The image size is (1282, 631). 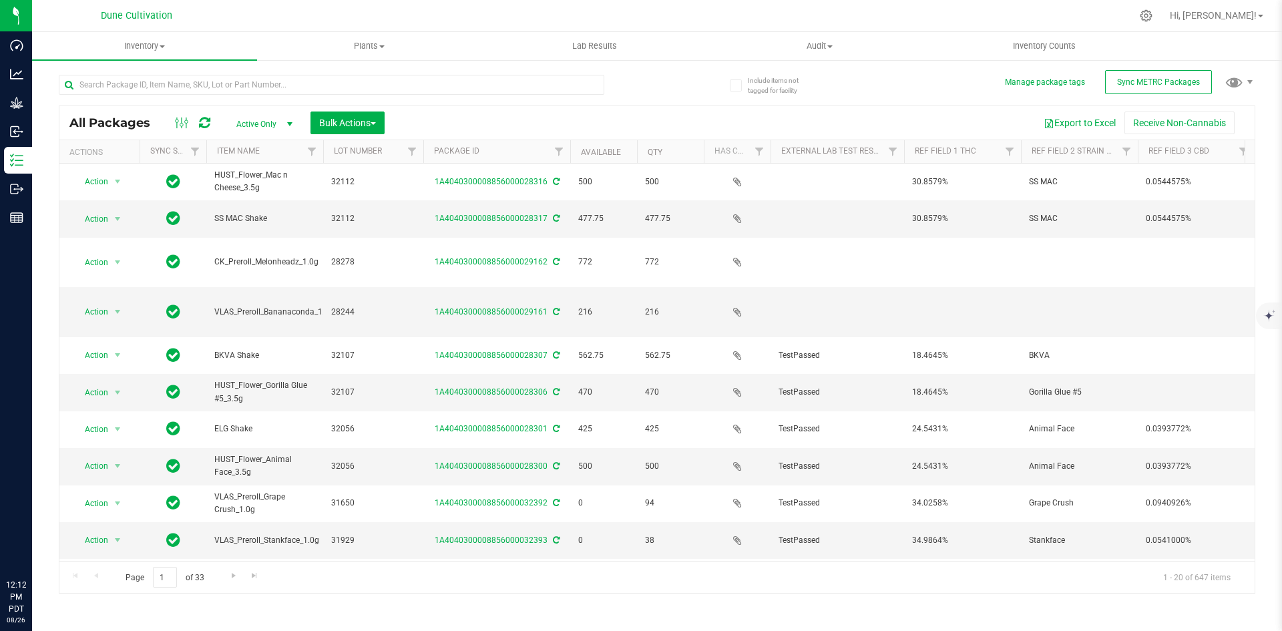 What do you see at coordinates (601, 152) in the screenshot?
I see `a: Available` at bounding box center [601, 152].